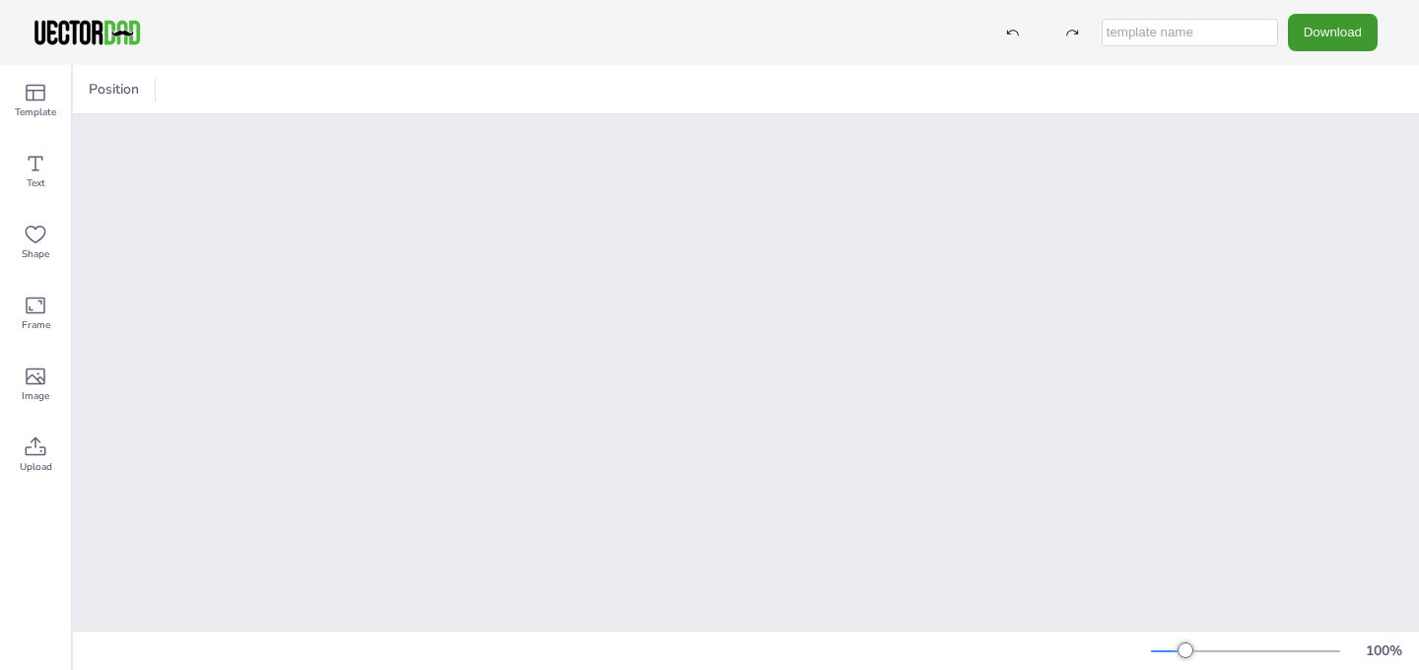 The image size is (1419, 670). What do you see at coordinates (1333, 32) in the screenshot?
I see `button: Download` at bounding box center [1333, 32].